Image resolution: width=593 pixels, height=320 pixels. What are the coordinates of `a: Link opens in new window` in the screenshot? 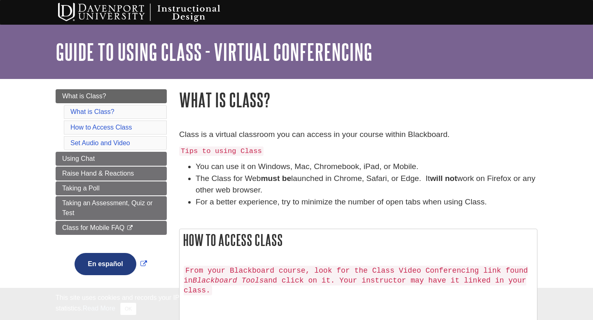 It's located at (110, 264).